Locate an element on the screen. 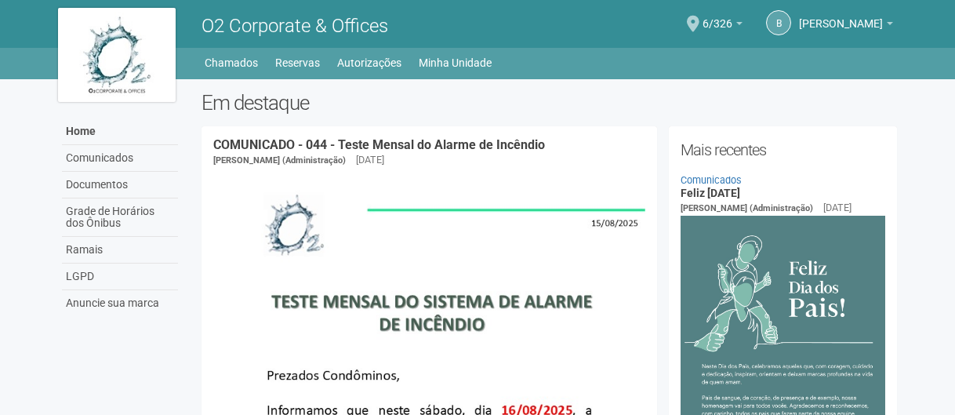  a: Home is located at coordinates (120, 132).